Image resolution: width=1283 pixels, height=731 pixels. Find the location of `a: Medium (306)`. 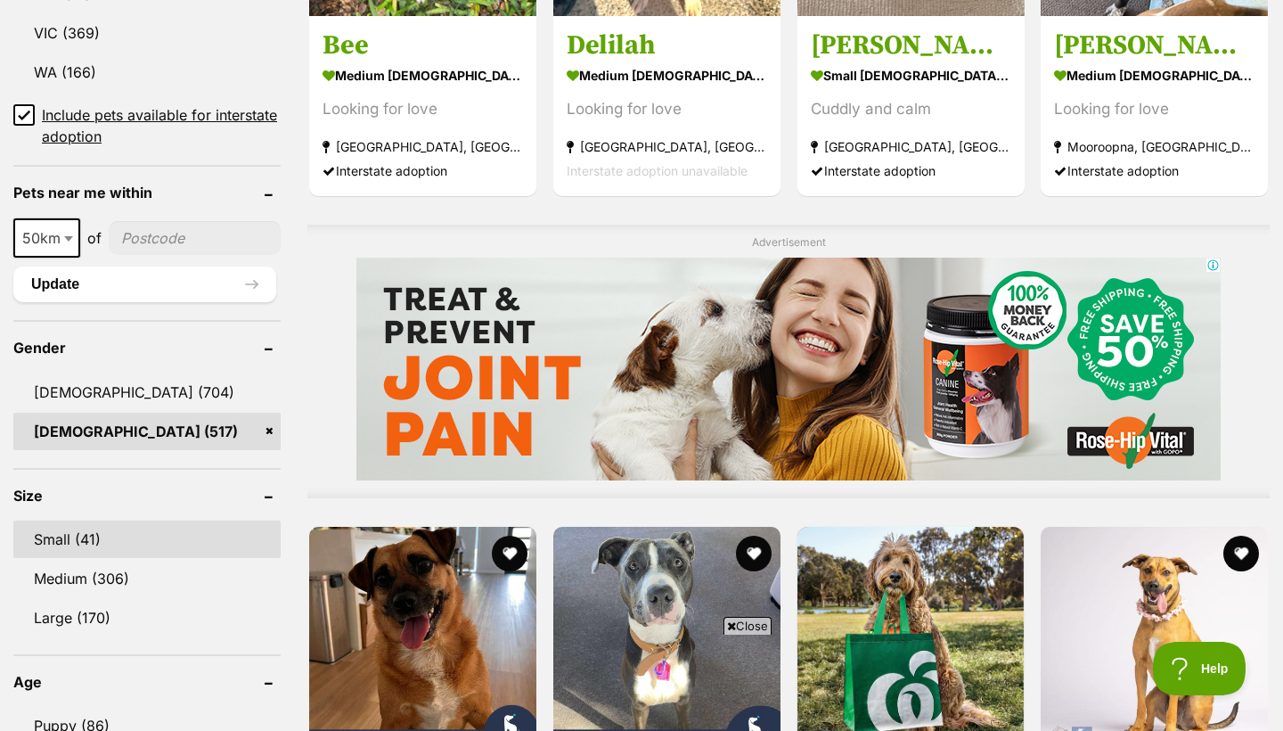

a: Medium (306) is located at coordinates (147, 578).